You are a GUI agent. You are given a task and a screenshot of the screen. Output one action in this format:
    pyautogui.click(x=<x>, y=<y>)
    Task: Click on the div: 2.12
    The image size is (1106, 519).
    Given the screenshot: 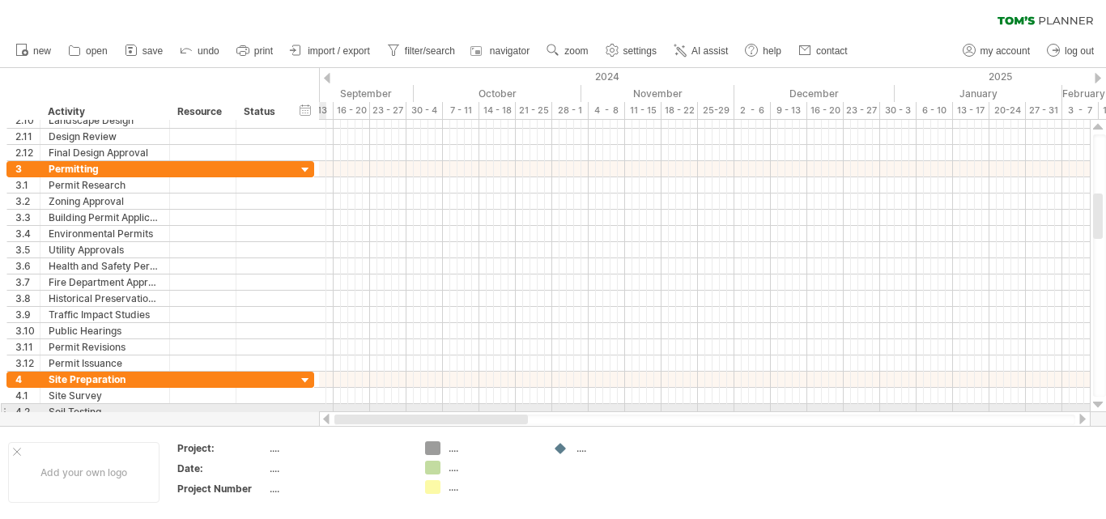 What is the action you would take?
    pyautogui.click(x=28, y=152)
    